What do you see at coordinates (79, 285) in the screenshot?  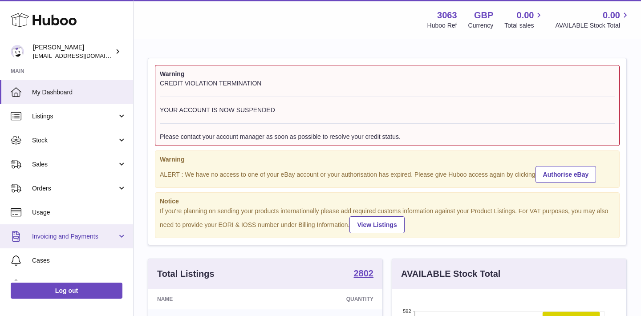 I see `span: Channels` at bounding box center [79, 285].